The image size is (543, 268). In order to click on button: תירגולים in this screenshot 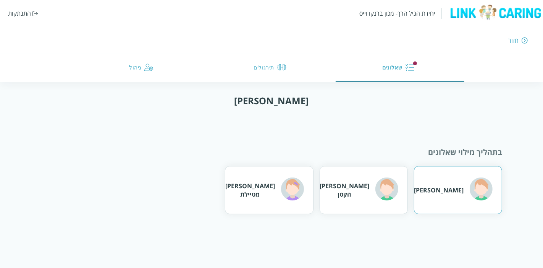, I will do `click(272, 68)`.